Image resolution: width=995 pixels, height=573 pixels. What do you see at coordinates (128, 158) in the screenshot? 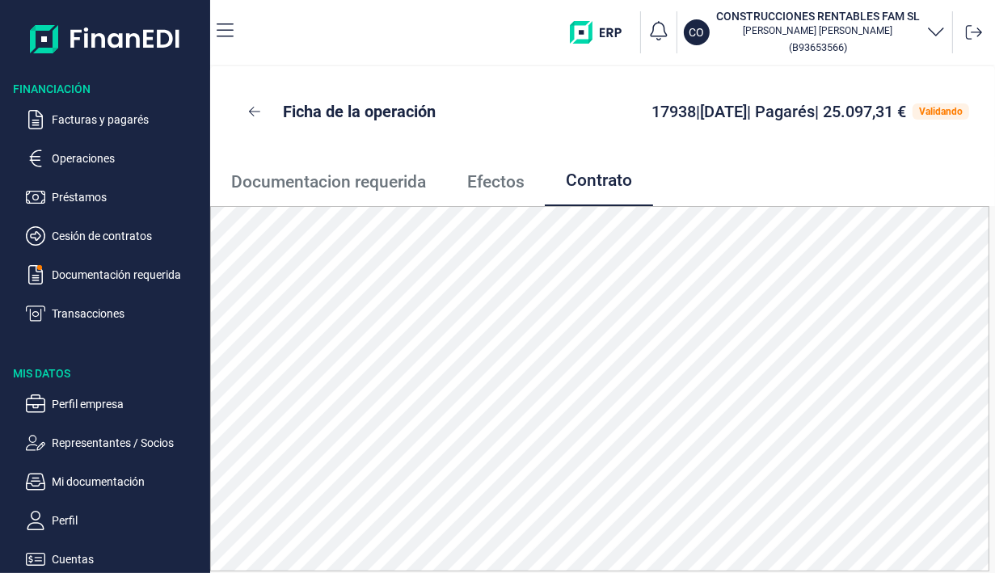
I see `p: Operaciones` at bounding box center [128, 158].